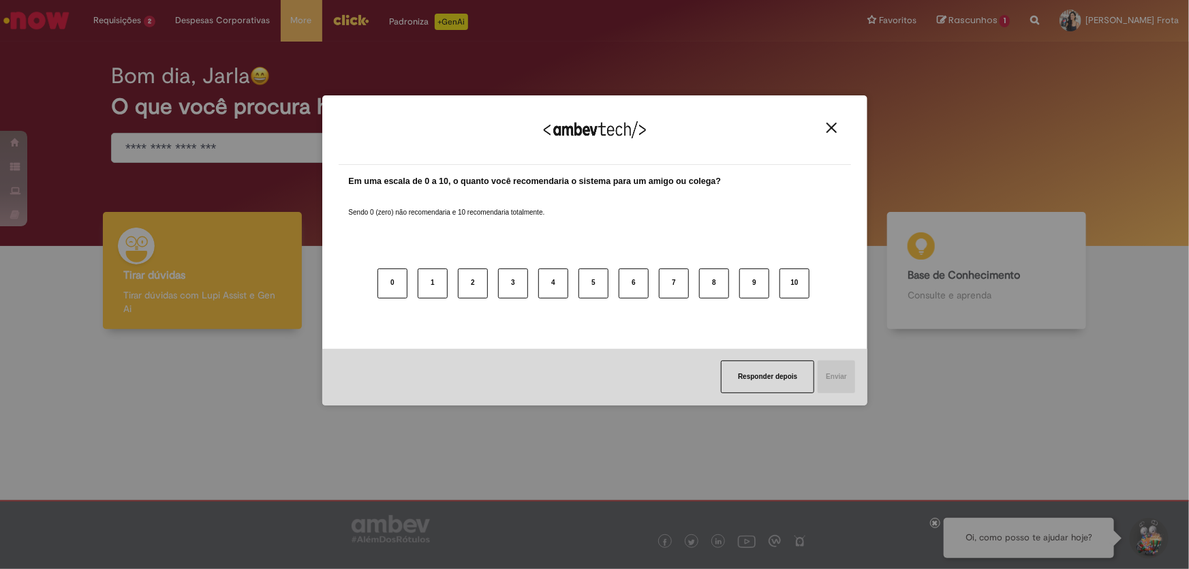 This screenshot has width=1189, height=569. I want to click on button: 6, so click(634, 283).